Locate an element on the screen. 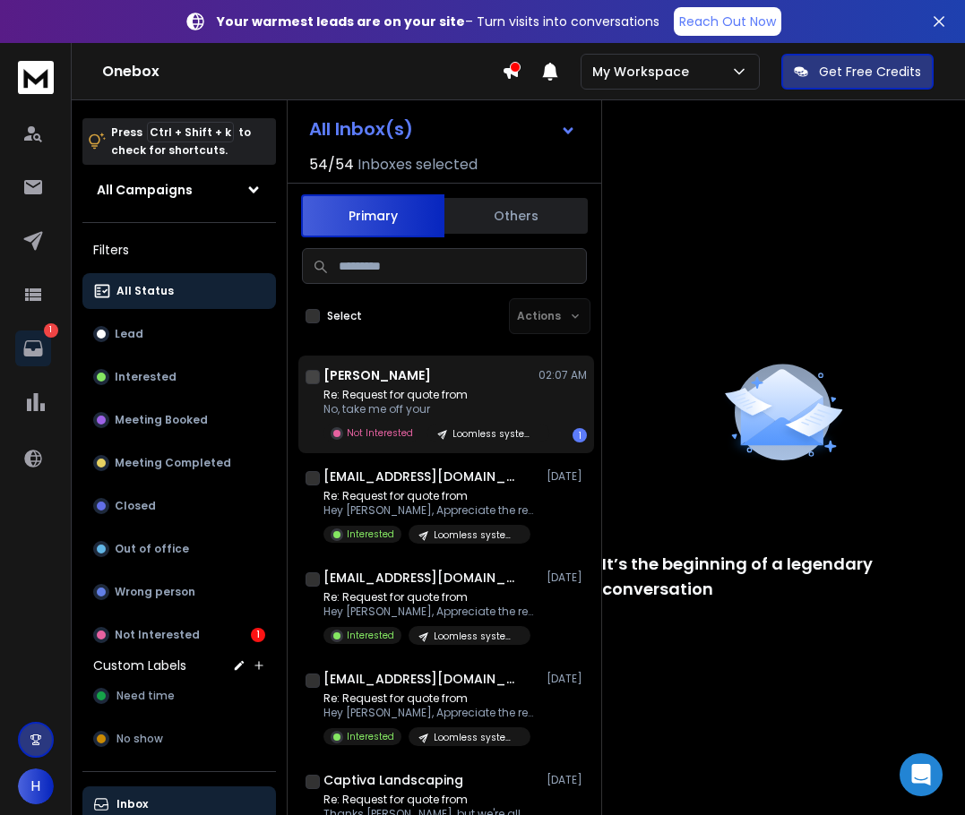 Image resolution: width=965 pixels, height=815 pixels. button: Others is located at coordinates (516, 216).